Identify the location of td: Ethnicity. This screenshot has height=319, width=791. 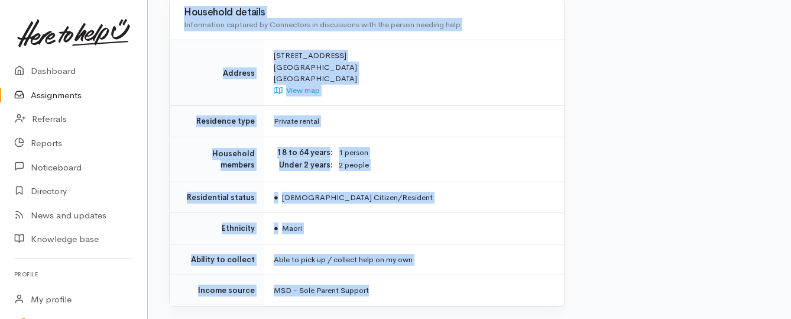
(217, 228).